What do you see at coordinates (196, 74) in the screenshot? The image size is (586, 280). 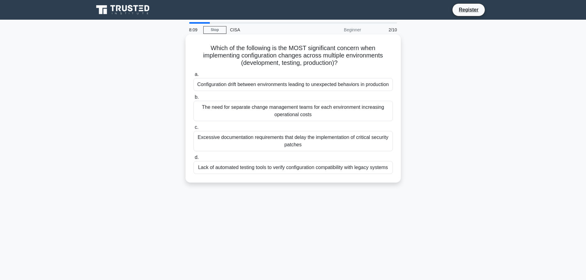 I see `span: a.` at bounding box center [196, 74].